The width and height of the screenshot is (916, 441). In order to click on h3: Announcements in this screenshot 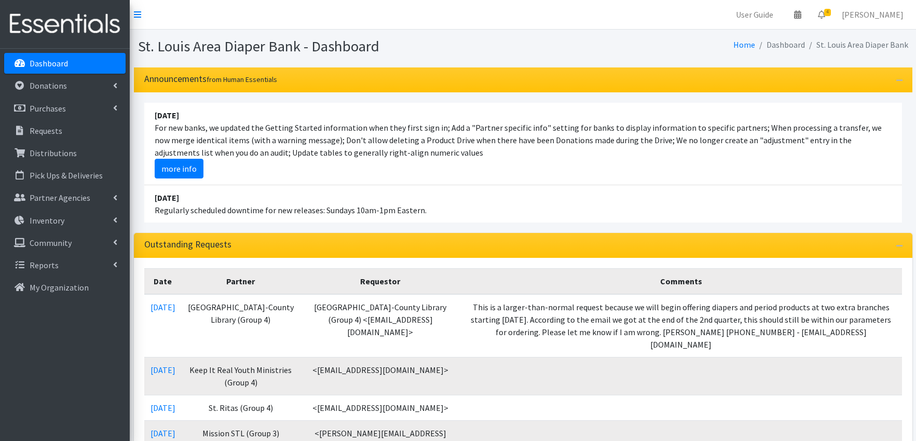, I will do `click(211, 79)`.